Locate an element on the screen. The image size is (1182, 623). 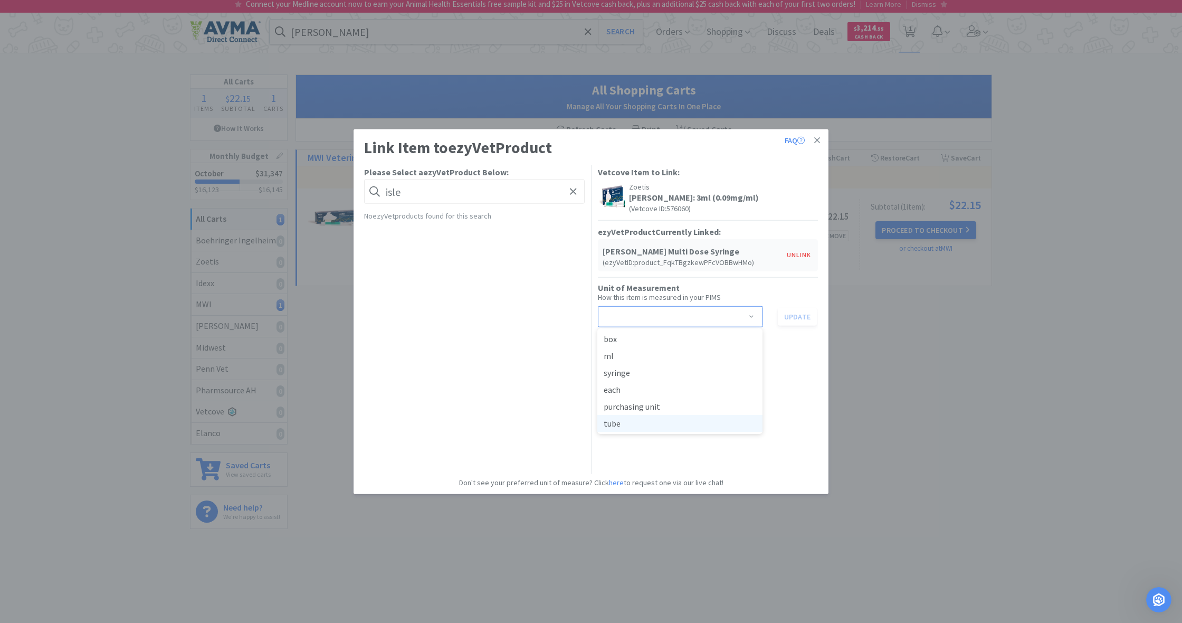
h6: How this item is measured in your PIMS is located at coordinates (708, 297).